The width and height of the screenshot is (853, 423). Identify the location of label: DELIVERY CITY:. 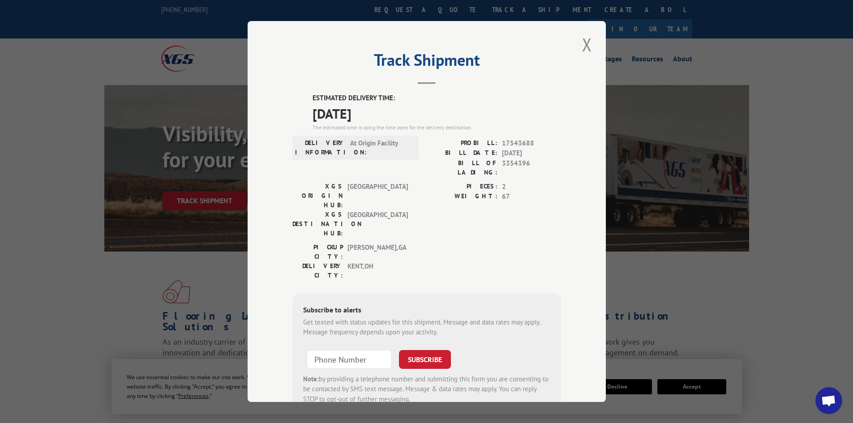
(317, 271).